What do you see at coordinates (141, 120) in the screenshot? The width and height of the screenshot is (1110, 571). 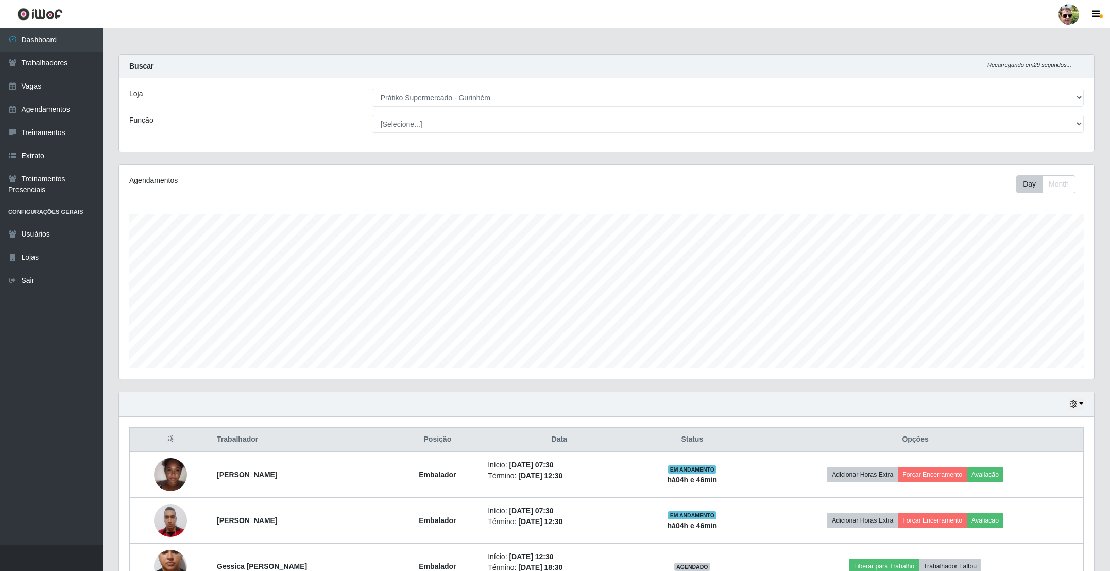 I see `label: Função` at bounding box center [141, 120].